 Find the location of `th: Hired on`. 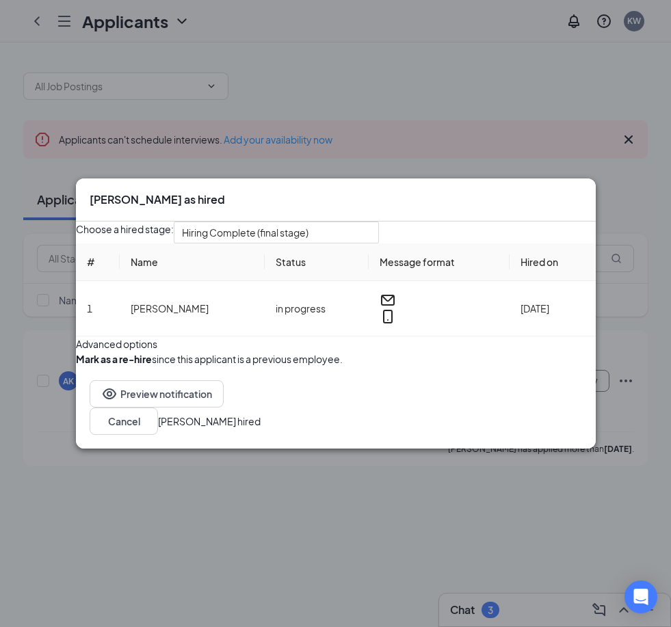

th: Hired on is located at coordinates (552, 262).